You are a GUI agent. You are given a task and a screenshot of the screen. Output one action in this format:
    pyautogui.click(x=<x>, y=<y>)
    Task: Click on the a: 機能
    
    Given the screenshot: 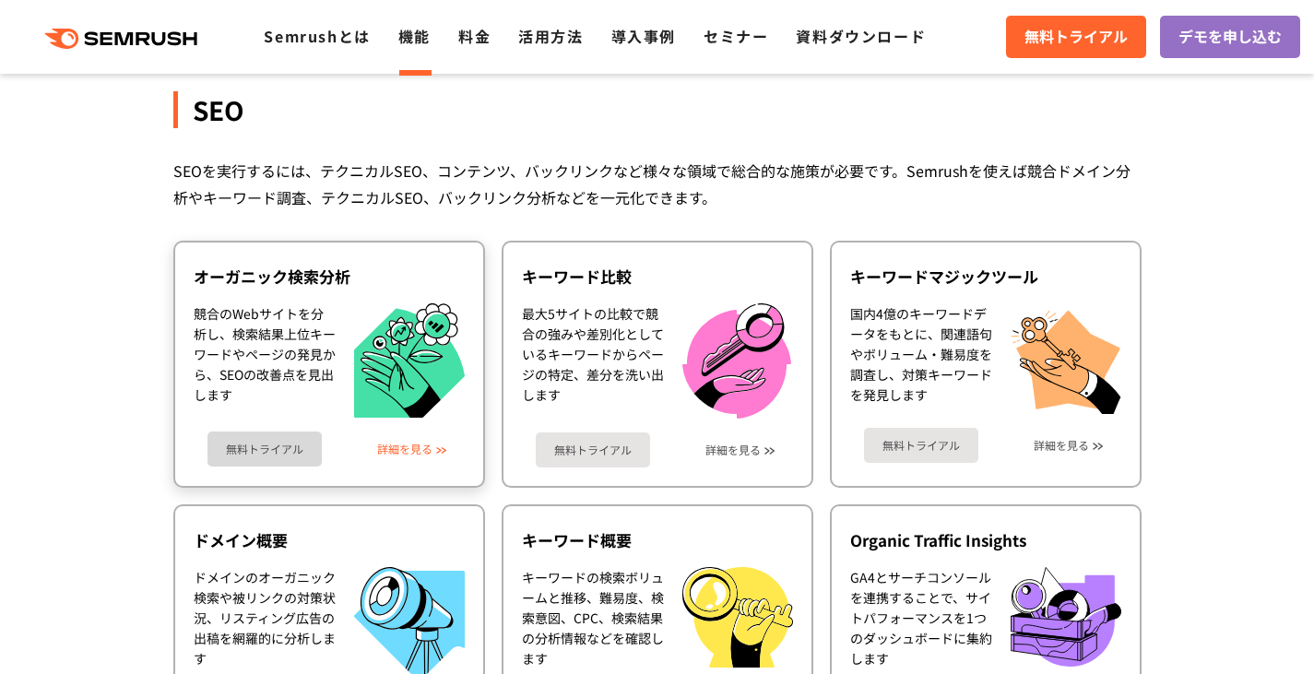 What is the action you would take?
    pyautogui.click(x=414, y=36)
    